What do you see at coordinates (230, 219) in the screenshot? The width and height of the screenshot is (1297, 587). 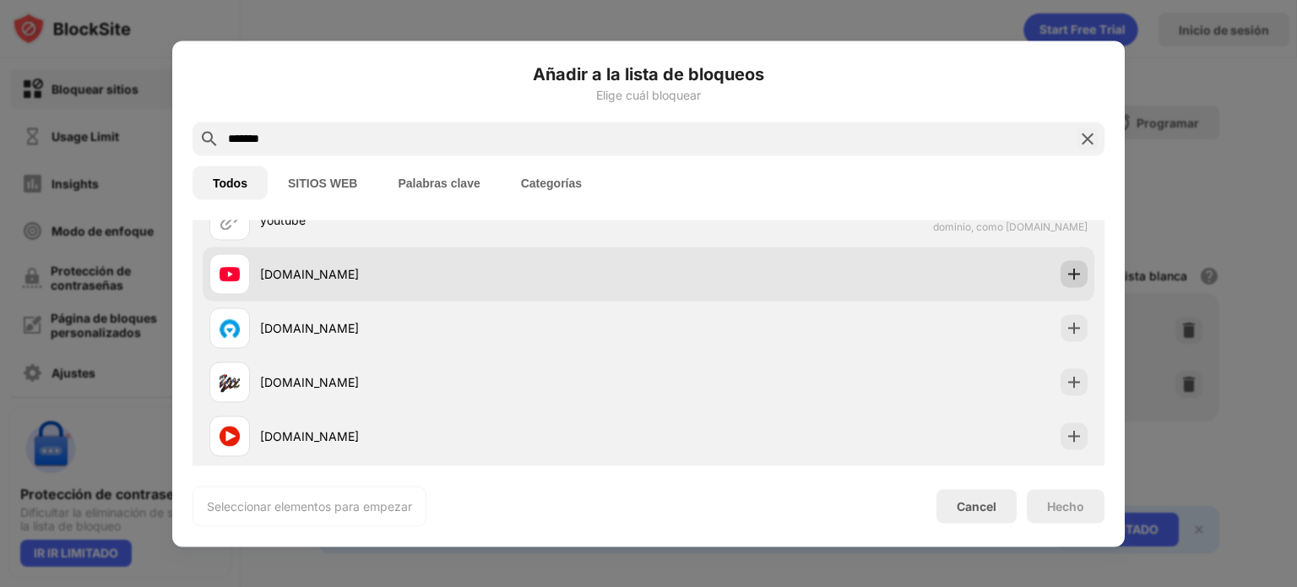 I see `img: url.svg` at bounding box center [230, 219].